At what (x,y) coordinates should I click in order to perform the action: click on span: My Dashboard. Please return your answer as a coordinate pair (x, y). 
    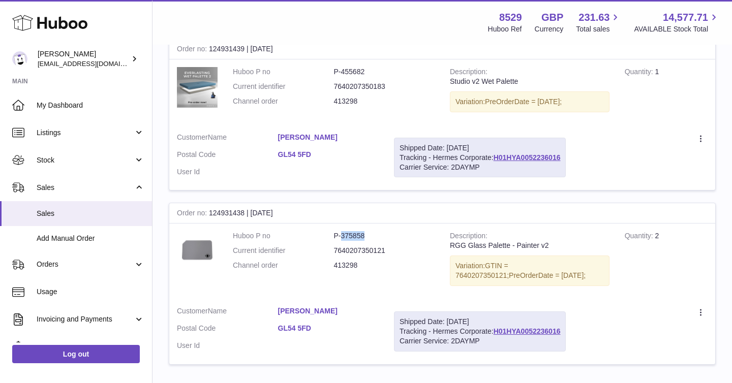
    Looking at the image, I should click on (91, 105).